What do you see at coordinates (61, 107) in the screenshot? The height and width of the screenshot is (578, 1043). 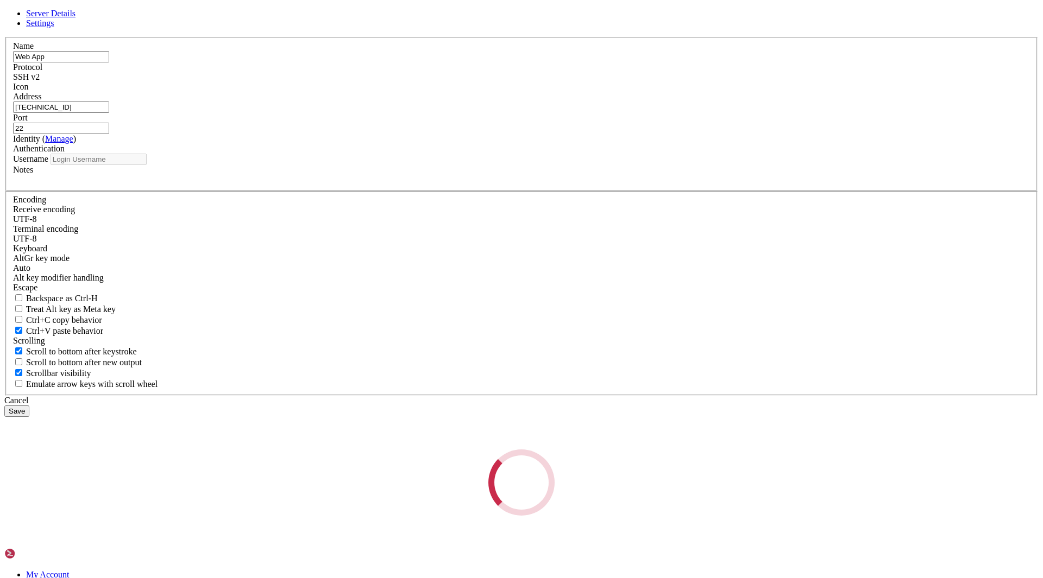 I see `input: Host Name or IP` at bounding box center [61, 107].